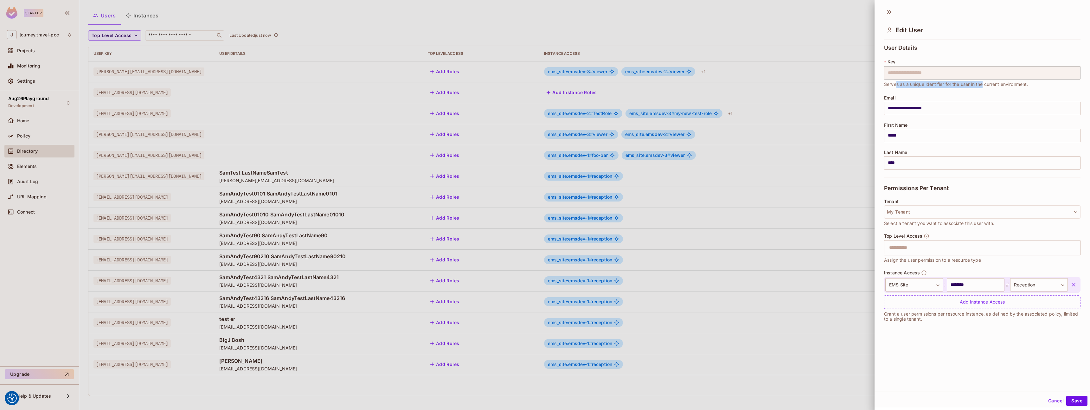 Image resolution: width=1090 pixels, height=410 pixels. Describe the element at coordinates (956, 84) in the screenshot. I see `span: Serves as a unique identifier for the user in the current environment.` at that location.